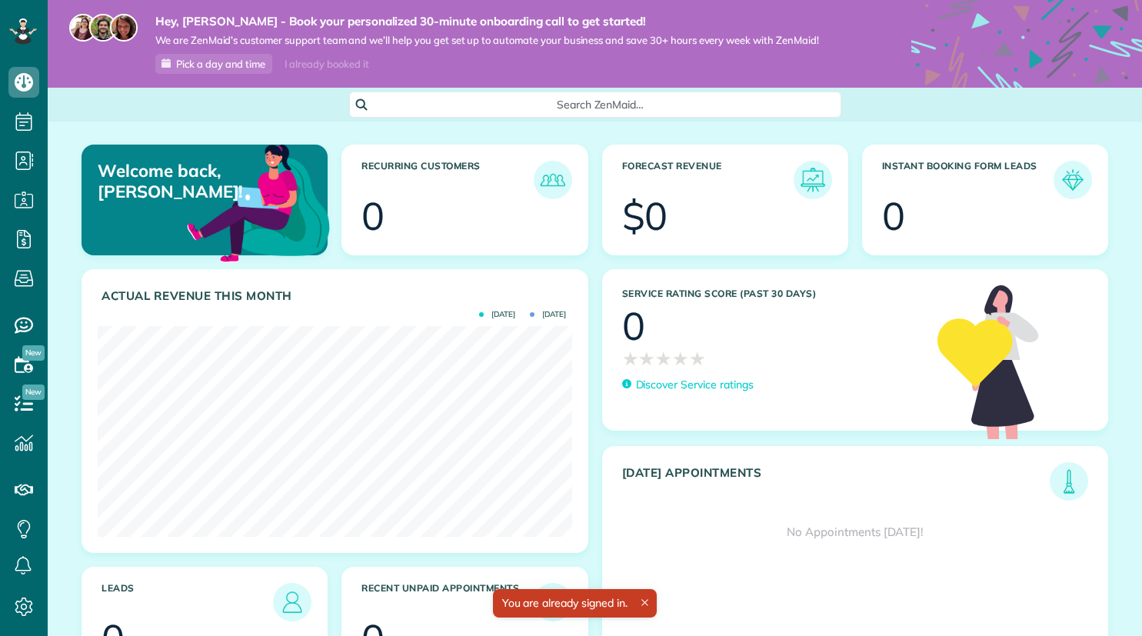 Image resolution: width=1142 pixels, height=636 pixels. Describe the element at coordinates (326, 64) in the screenshot. I see `div: I already booked it` at that location.